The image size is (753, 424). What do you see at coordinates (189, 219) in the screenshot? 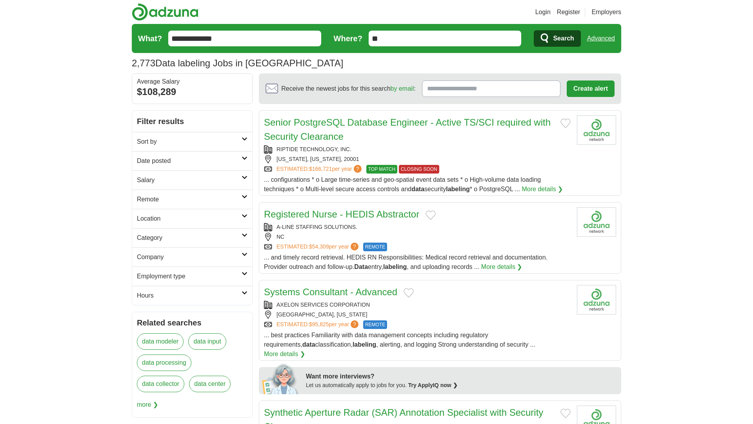
I see `h2: Location` at bounding box center [189, 219].